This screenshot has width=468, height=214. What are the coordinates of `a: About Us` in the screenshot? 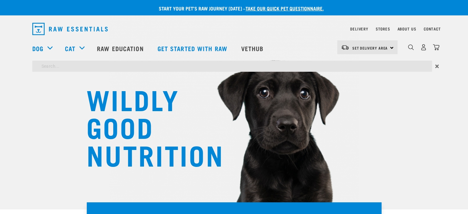 It's located at (406, 29).